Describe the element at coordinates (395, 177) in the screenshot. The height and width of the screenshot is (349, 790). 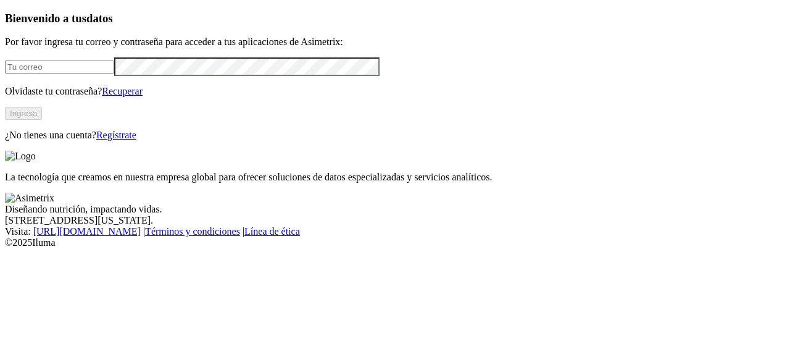
I see `p: La tecnología que creamos en nuestra empresa global para ofrecer soluciones de datos especializad...` at that location.